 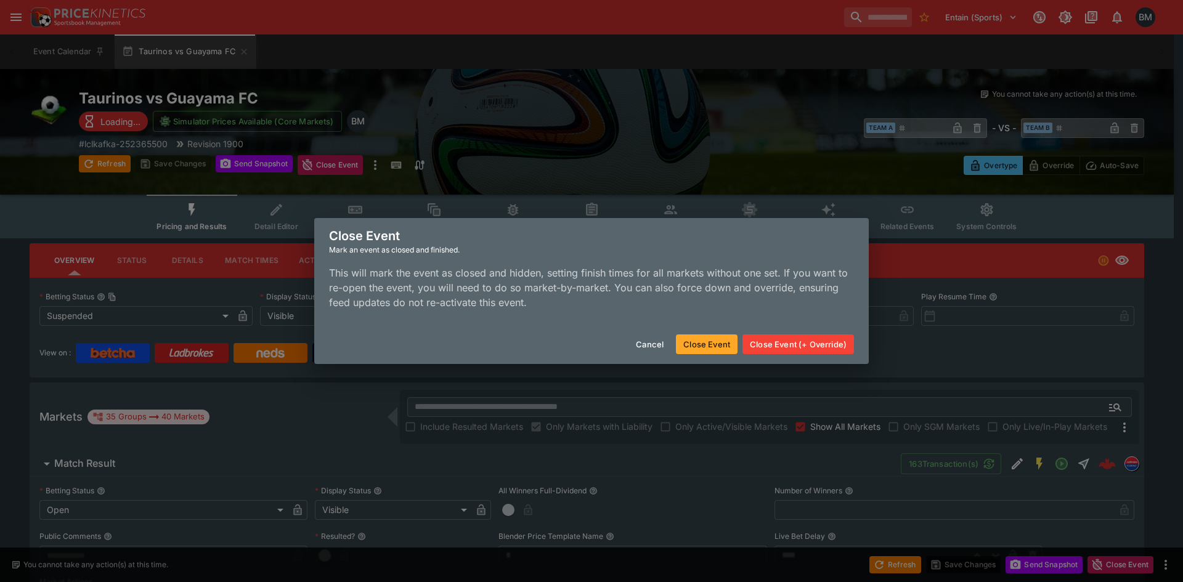 I want to click on div: Close Event, so click(x=591, y=242).